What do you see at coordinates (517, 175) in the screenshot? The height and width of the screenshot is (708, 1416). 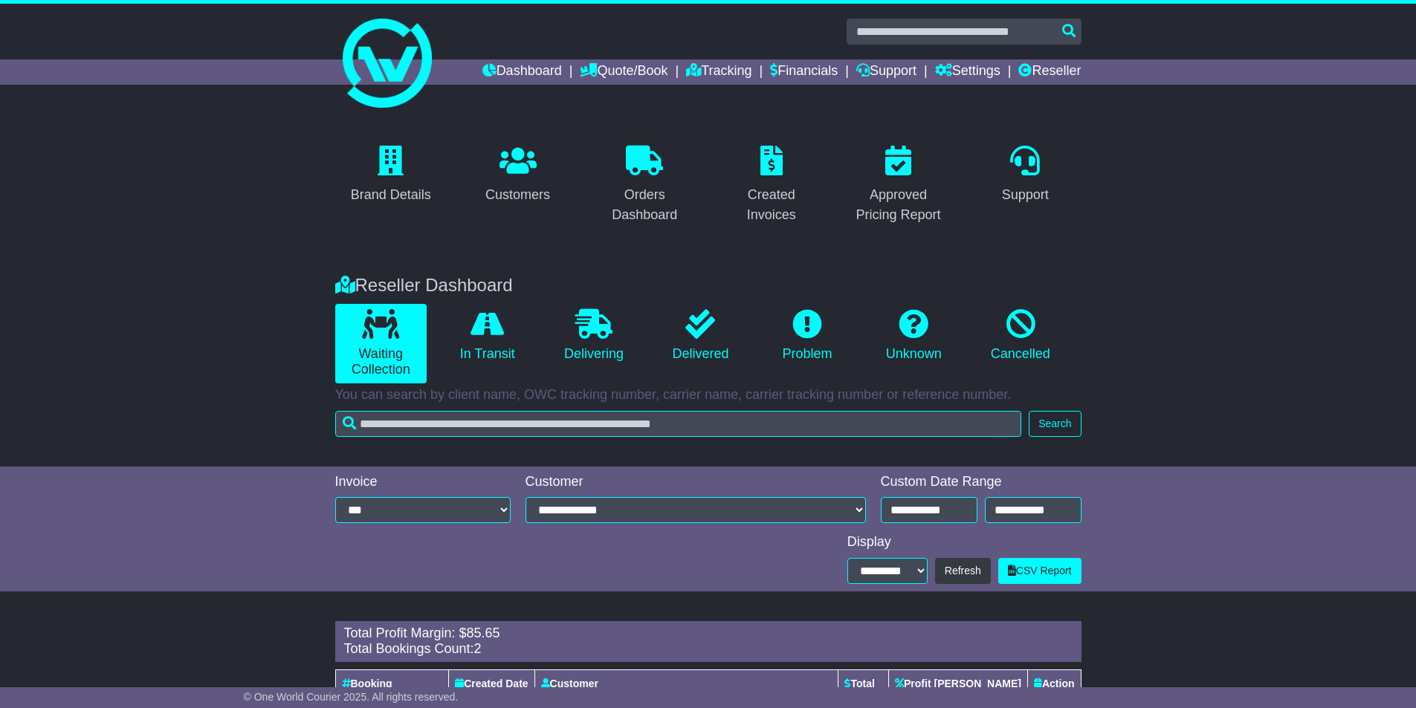 I see `a: Customers` at bounding box center [517, 175].